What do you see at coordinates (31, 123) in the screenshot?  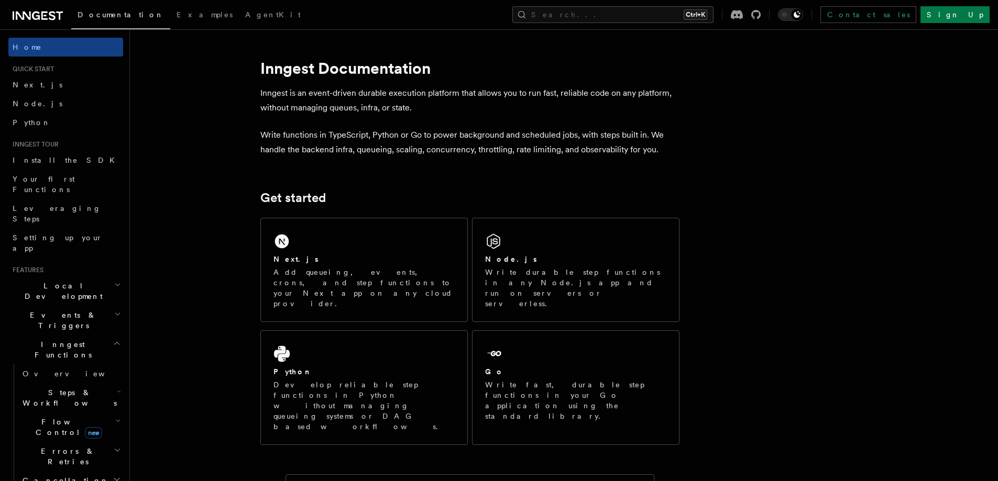 I see `span: Python` at bounding box center [31, 123].